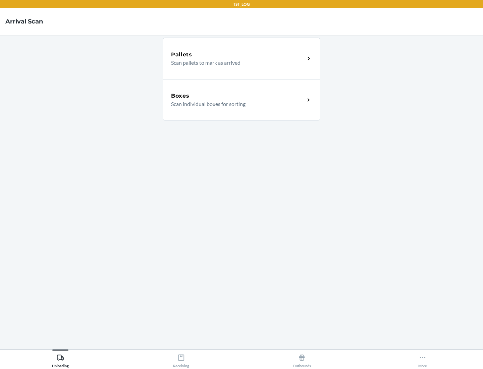  Describe the element at coordinates (235, 63) in the screenshot. I see `p: Scan pallets to mark as arrived` at that location.